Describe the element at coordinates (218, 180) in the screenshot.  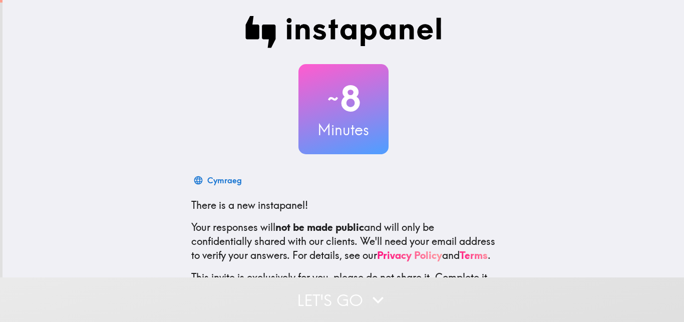
I see `button: Cymraeg` at that location.